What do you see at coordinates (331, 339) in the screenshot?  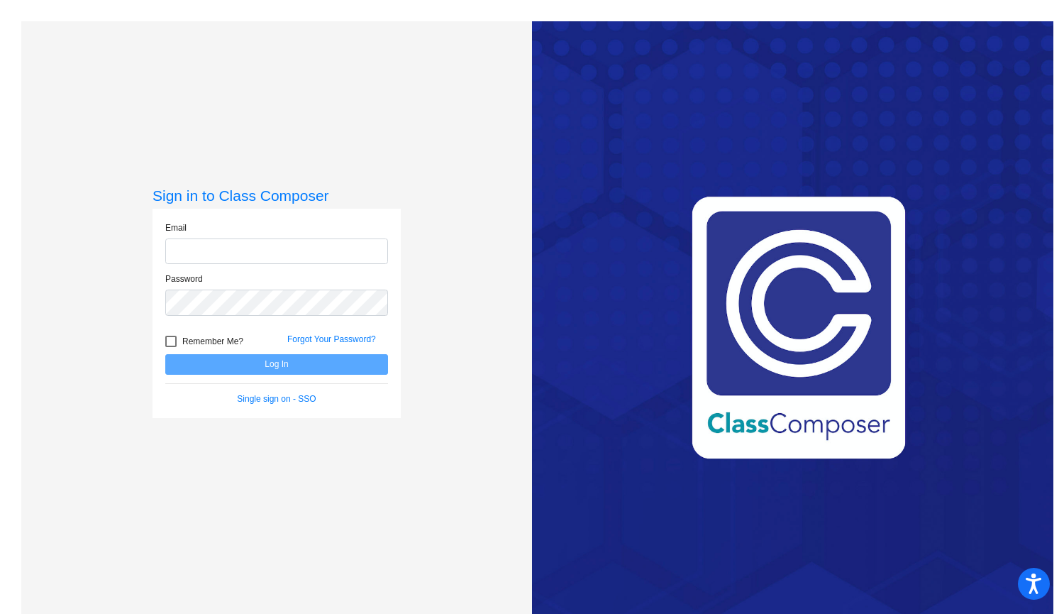 I see `a: Forgot Your Password?` at bounding box center [331, 339].